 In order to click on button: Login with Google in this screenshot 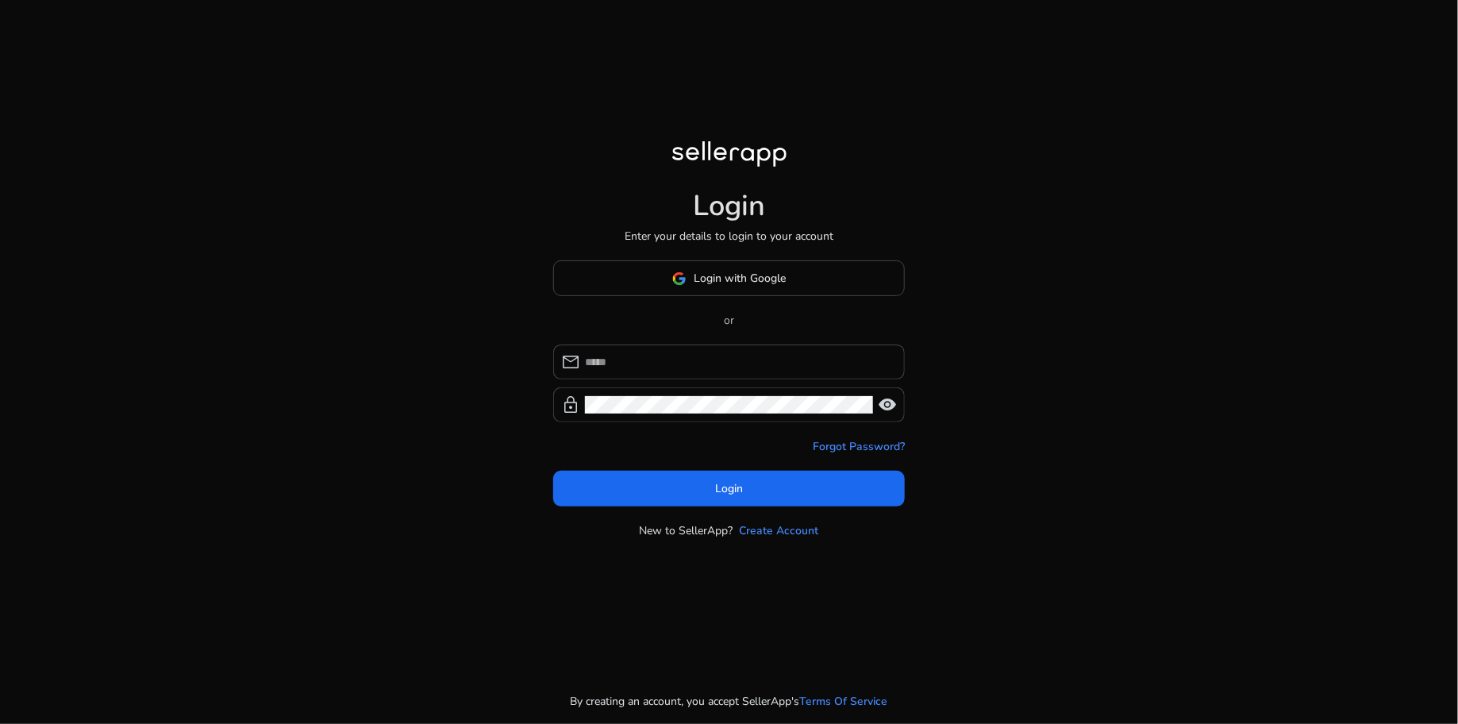, I will do `click(729, 278)`.